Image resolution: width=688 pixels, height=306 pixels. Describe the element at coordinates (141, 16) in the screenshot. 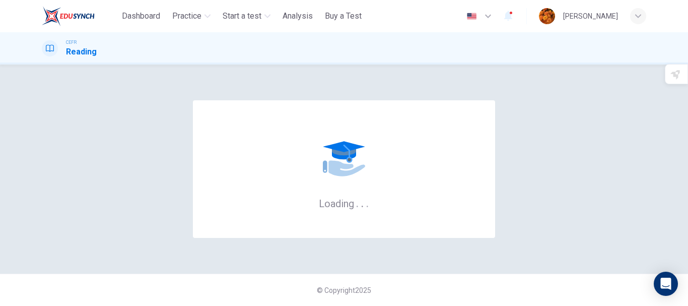

I see `span: Dashboard` at that location.